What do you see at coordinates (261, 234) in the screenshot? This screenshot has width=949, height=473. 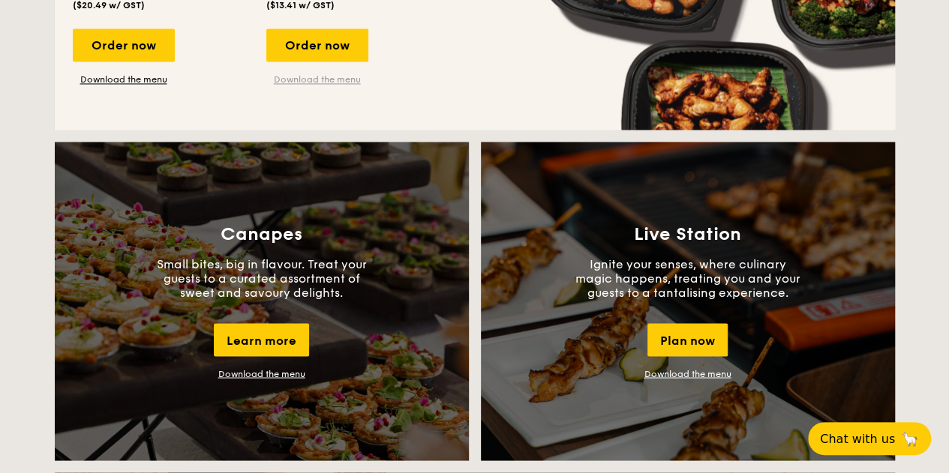 I see `h3: Canapes` at bounding box center [261, 234].